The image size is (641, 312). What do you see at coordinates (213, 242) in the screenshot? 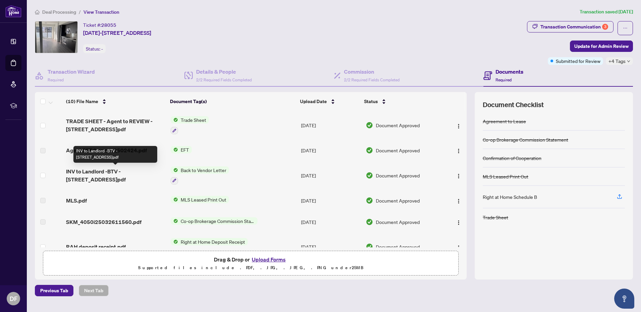
I see `span: Right at Home Deposit Receipt` at bounding box center [213, 242].